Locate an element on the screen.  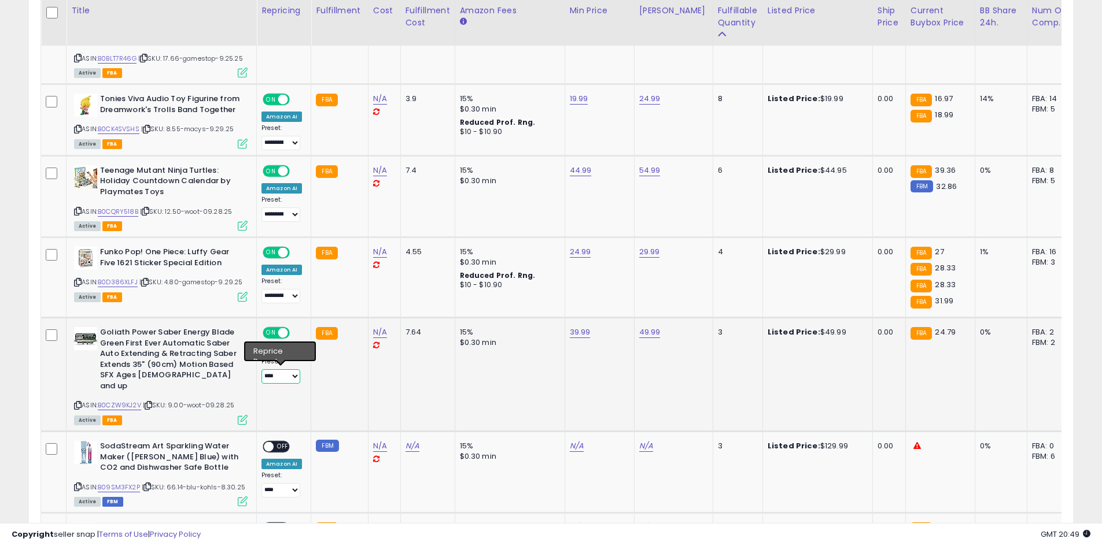
span: | SKU: 8.55-macys-9.29.25 is located at coordinates (187, 129).